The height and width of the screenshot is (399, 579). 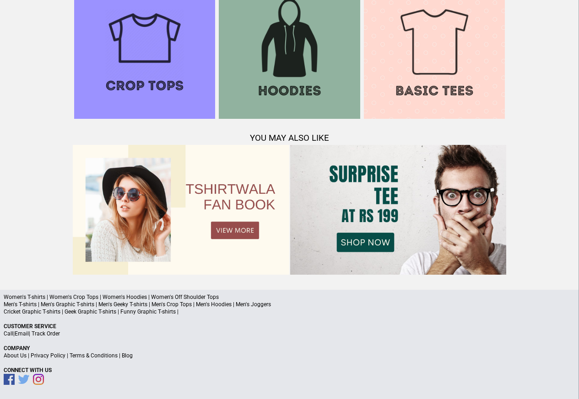 I want to click on p: Company, so click(x=289, y=349).